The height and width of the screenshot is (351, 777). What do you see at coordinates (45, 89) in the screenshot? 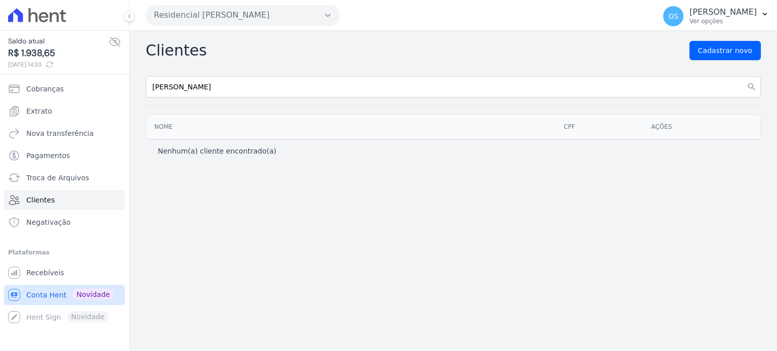
I see `span: Cobranças` at bounding box center [45, 89].